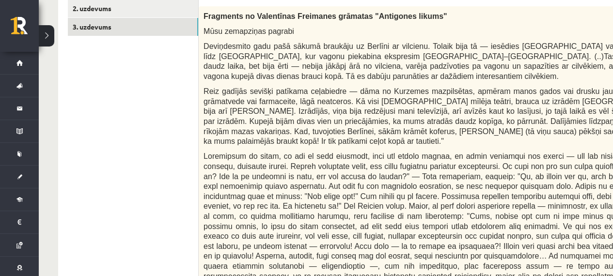 The width and height of the screenshot is (613, 276). I want to click on span: Mūsu zemapziņas pagrabi, so click(249, 31).